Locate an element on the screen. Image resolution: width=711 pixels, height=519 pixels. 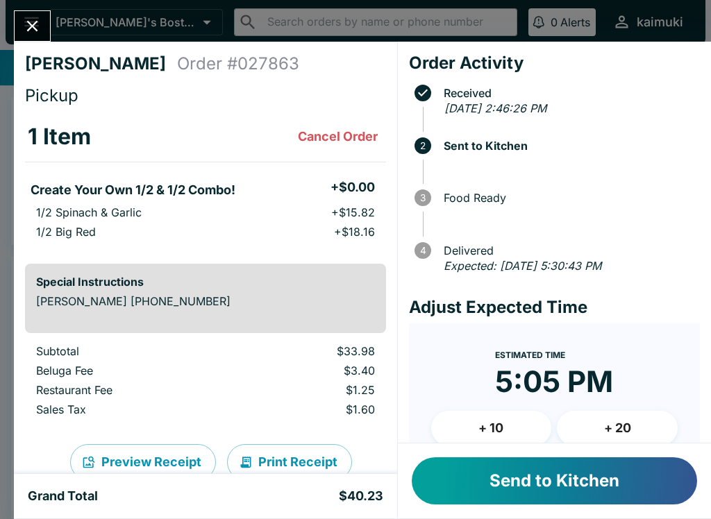
h5: + $0.00 is located at coordinates (353, 187).